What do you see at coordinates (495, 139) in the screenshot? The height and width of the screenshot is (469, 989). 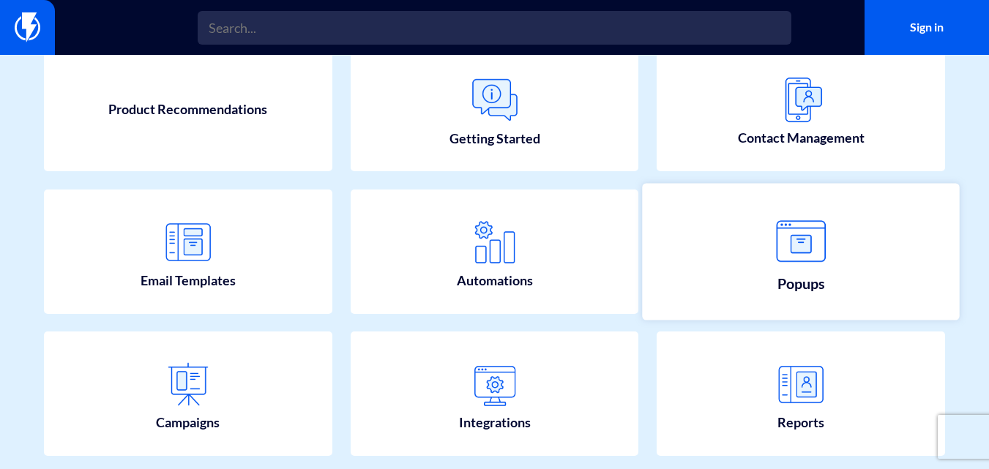 I see `span: Getting Started` at bounding box center [495, 139].